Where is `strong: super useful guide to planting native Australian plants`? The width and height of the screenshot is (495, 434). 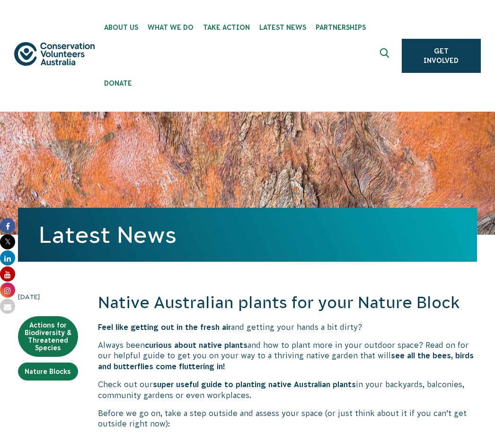
strong: super useful guide to planting native Australian plants is located at coordinates (254, 384).